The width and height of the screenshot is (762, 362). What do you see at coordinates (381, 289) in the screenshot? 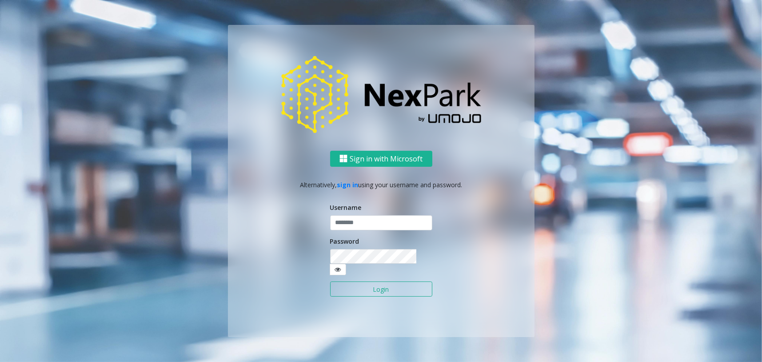
I see `button: Login` at bounding box center [381, 289].